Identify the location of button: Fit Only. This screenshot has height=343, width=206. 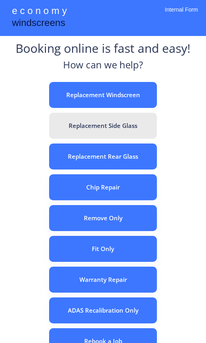
(103, 249).